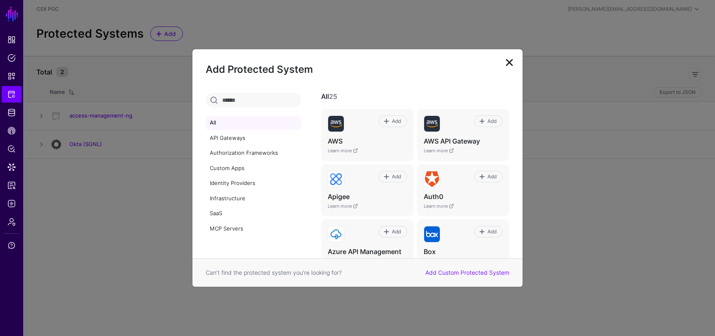 The width and height of the screenshot is (715, 336). Describe the element at coordinates (253, 229) in the screenshot. I see `a: MCP Servers` at that location.